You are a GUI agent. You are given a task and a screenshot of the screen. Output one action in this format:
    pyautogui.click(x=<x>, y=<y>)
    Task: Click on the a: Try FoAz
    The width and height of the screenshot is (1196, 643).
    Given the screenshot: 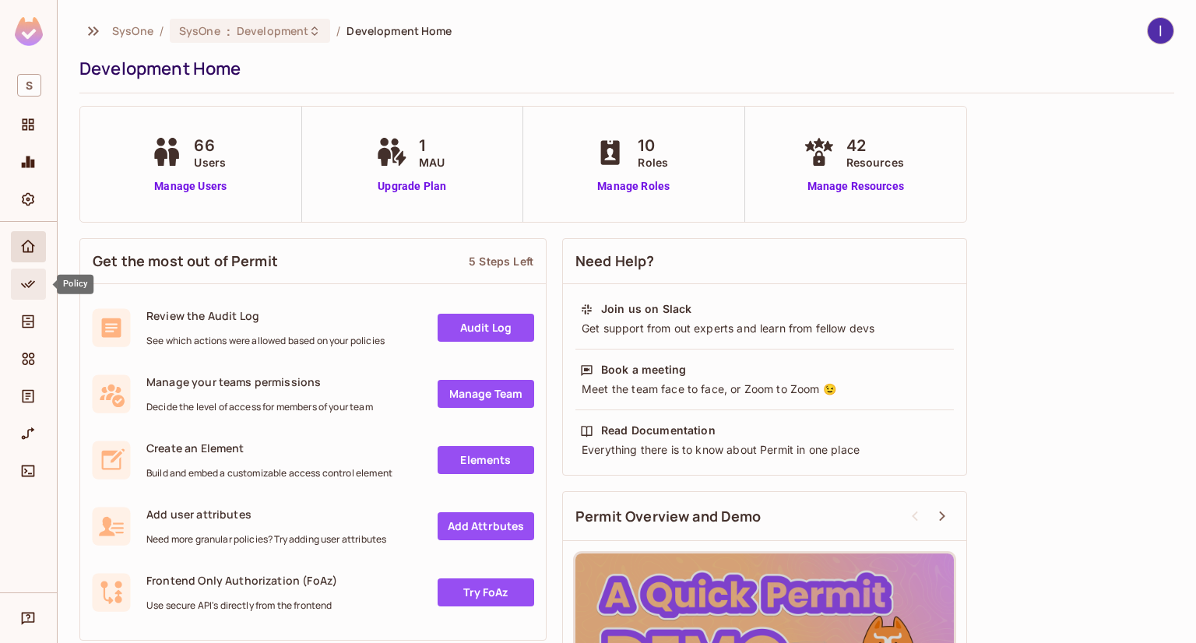 What is the action you would take?
    pyautogui.click(x=486, y=593)
    